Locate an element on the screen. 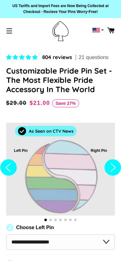  span: Save 27% is located at coordinates (65, 103).